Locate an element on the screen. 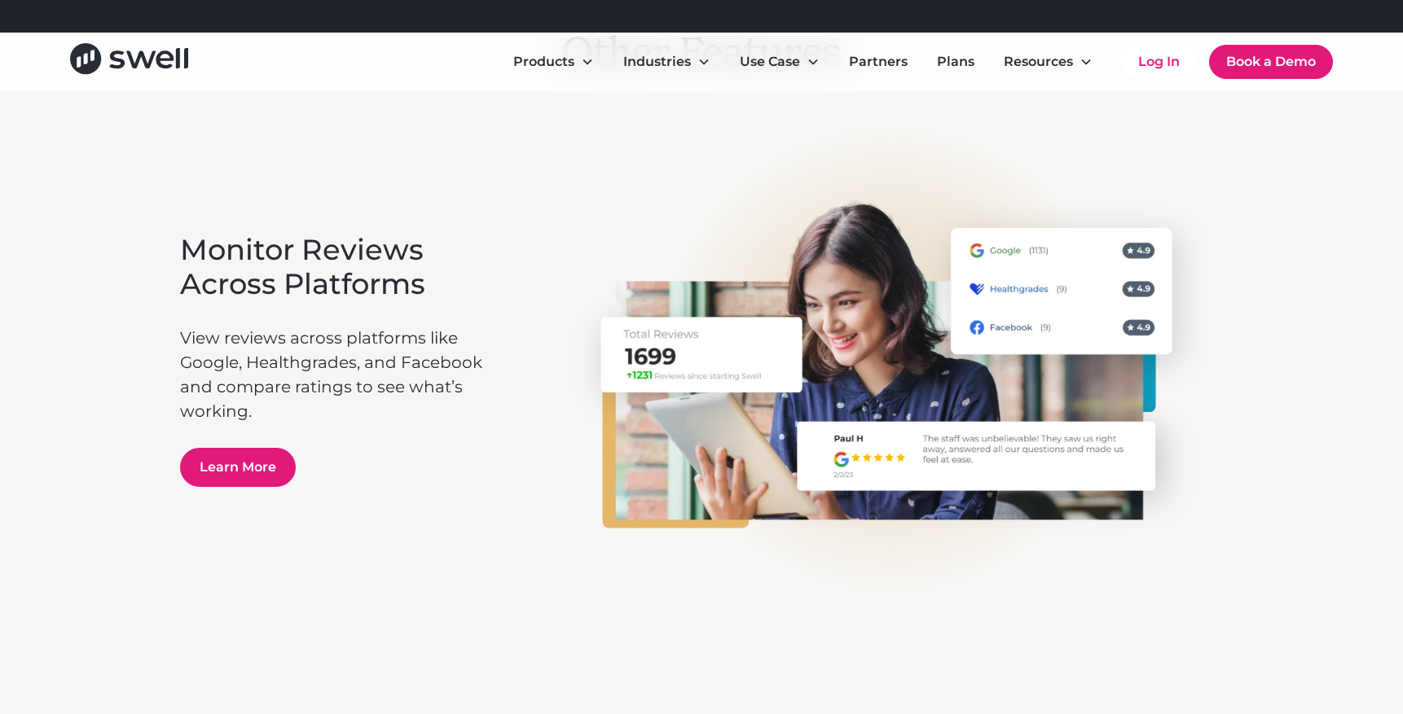 Image resolution: width=1403 pixels, height=714 pixels. a: Partners is located at coordinates (878, 62).